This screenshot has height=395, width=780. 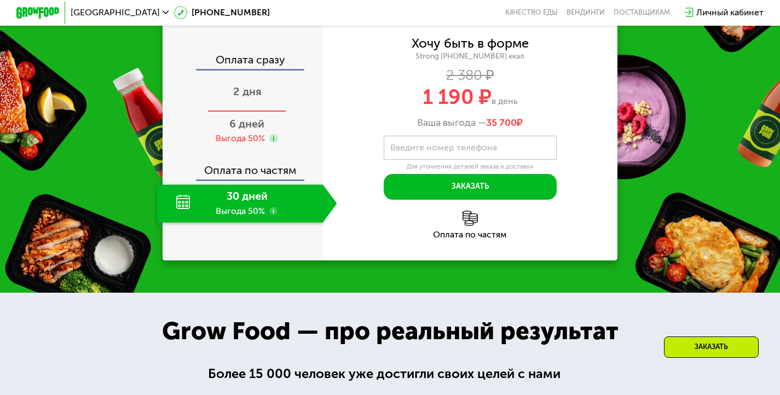 What do you see at coordinates (243, 62) in the screenshot?
I see `div: Оплата сразу` at bounding box center [243, 62].